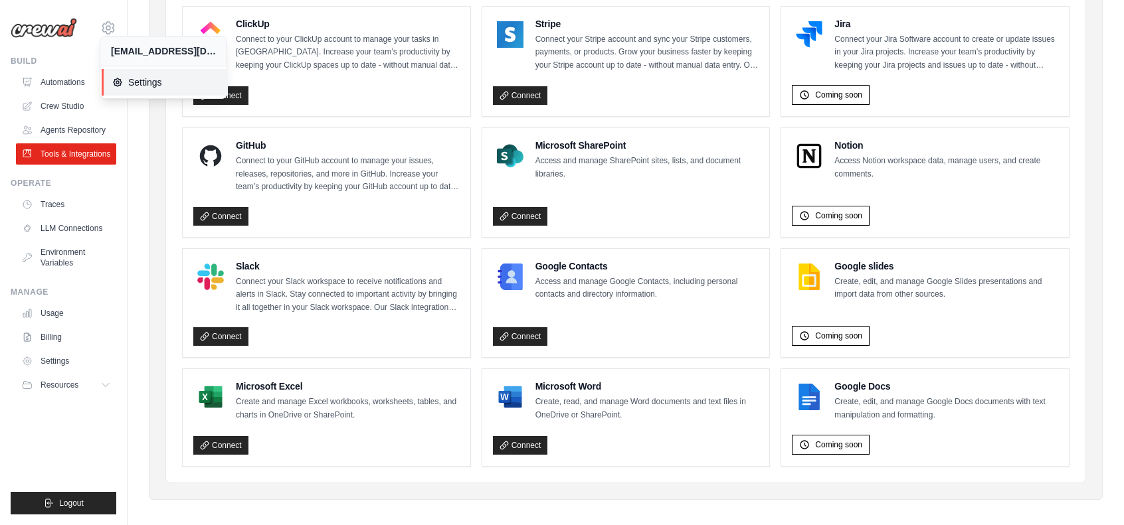 This screenshot has width=1124, height=525. What do you see at coordinates (66, 337) in the screenshot?
I see `a: Billing` at bounding box center [66, 337].